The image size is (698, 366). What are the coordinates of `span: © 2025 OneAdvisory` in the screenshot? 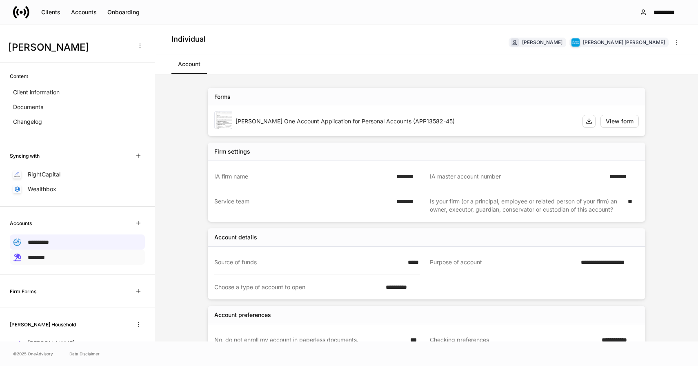 It's located at (33, 354).